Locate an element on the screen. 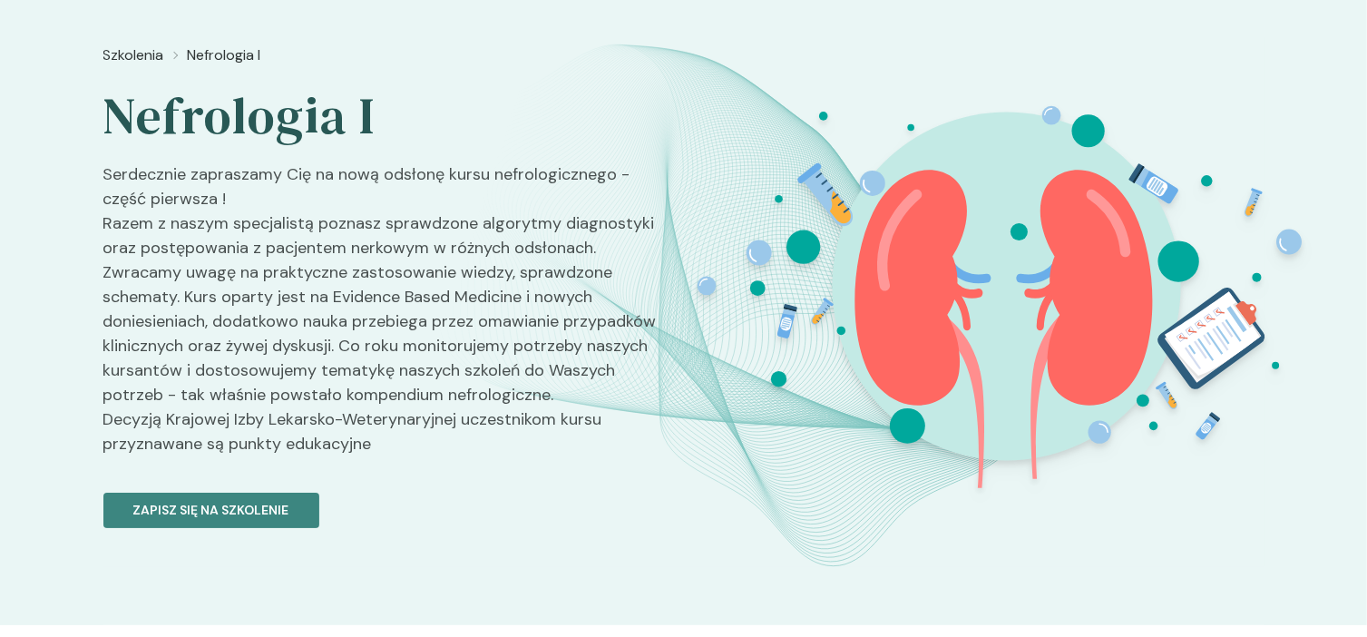  span: Szkolenia is located at coordinates (133, 55).